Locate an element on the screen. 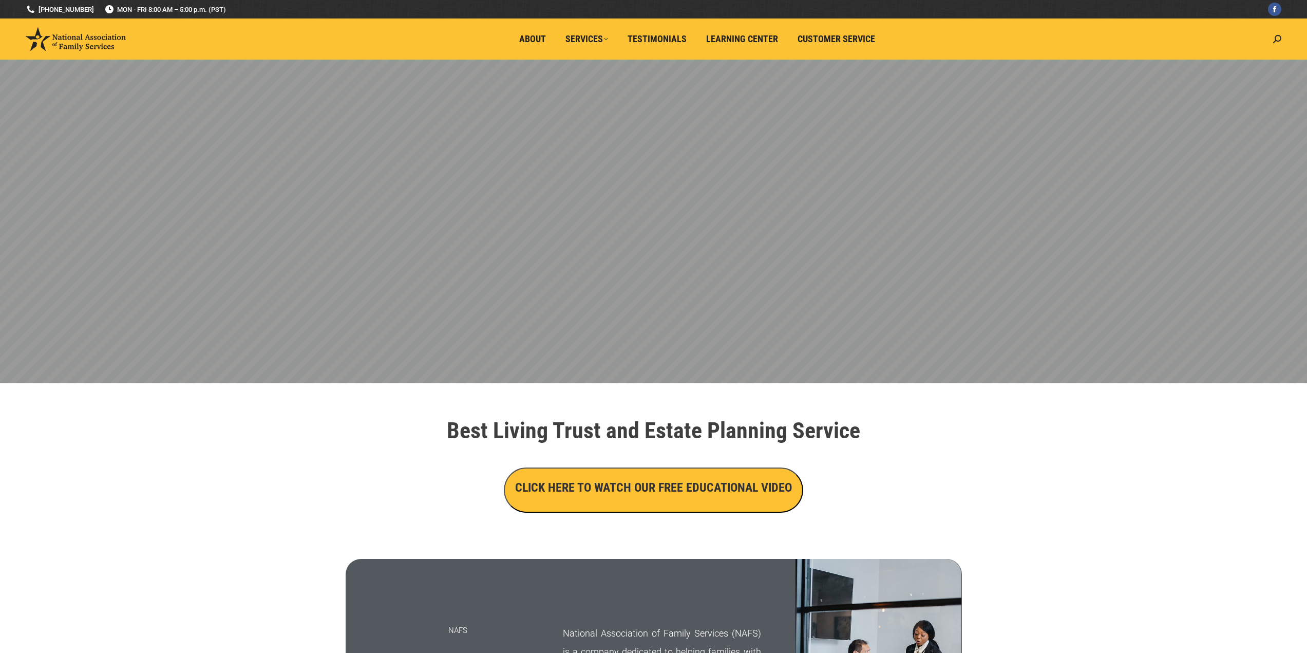 This screenshot has height=653, width=1307. span: Testimonials is located at coordinates (657, 39).